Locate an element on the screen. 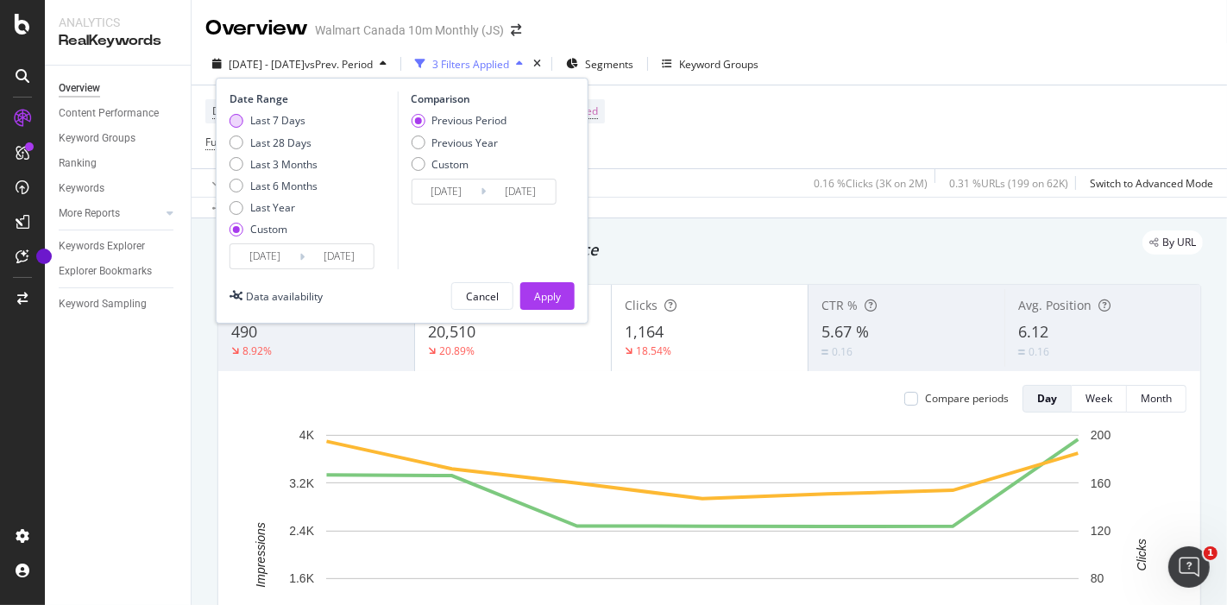 This screenshot has width=1227, height=605. span: 1 is located at coordinates (1211, 553).